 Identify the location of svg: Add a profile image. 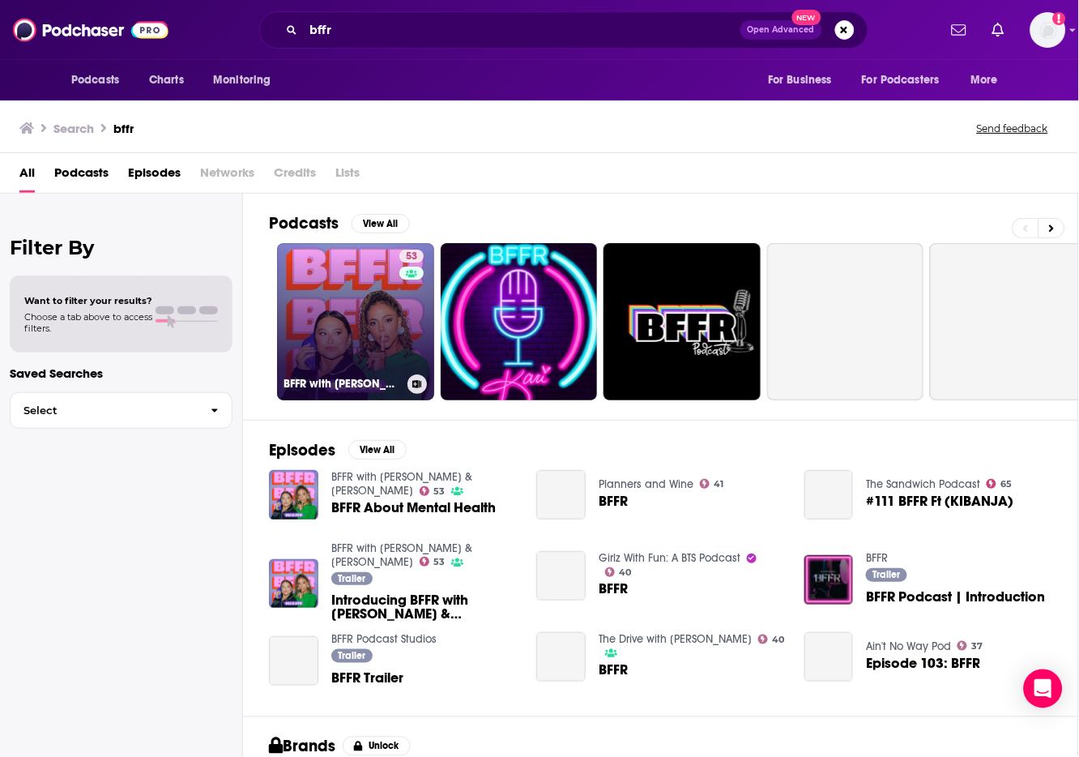
(1060, 19).